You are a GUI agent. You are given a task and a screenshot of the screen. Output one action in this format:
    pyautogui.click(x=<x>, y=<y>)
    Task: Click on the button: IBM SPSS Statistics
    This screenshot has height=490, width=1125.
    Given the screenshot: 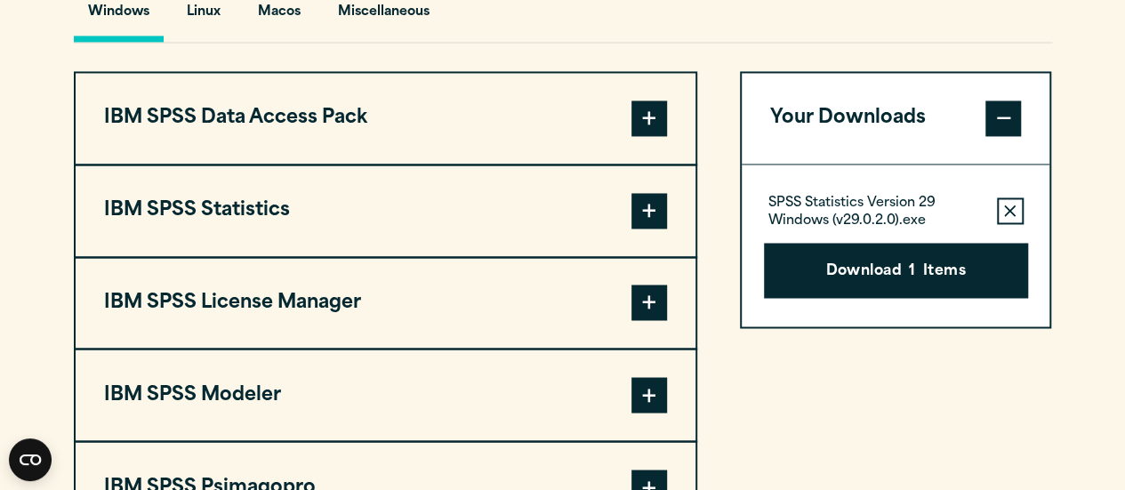 What is the action you would take?
    pyautogui.click(x=385, y=211)
    